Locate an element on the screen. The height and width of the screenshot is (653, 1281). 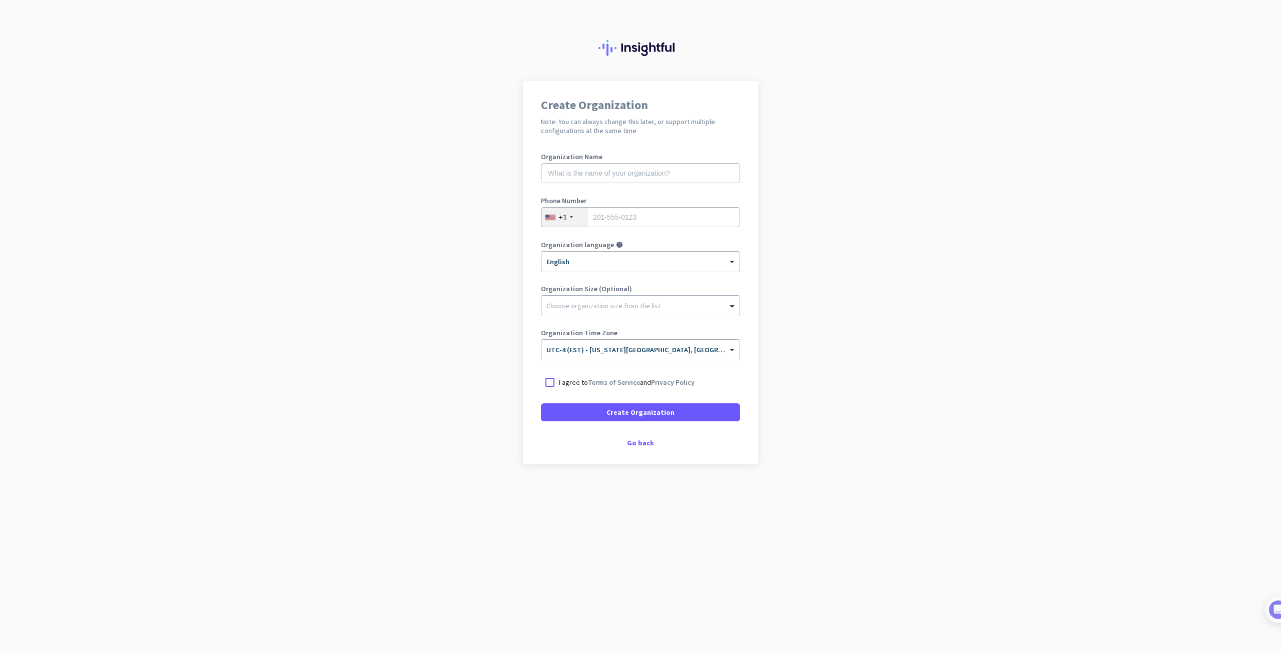
label: Organization Time Zone is located at coordinates (640, 333).